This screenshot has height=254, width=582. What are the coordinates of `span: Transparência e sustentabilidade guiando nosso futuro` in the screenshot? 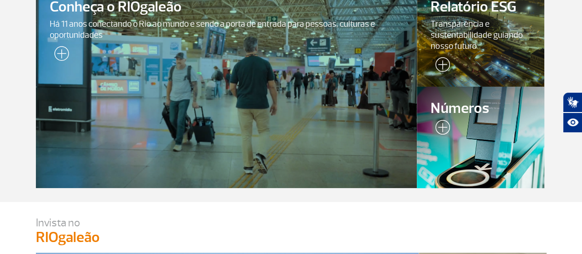 It's located at (481, 35).